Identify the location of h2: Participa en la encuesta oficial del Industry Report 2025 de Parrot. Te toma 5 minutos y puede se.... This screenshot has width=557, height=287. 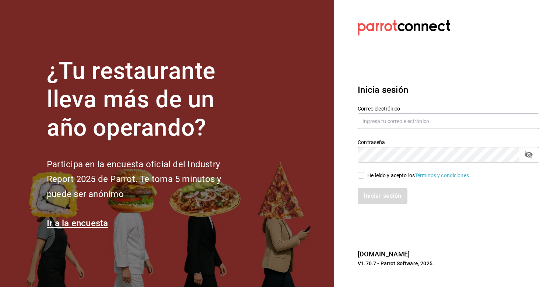
(146, 179).